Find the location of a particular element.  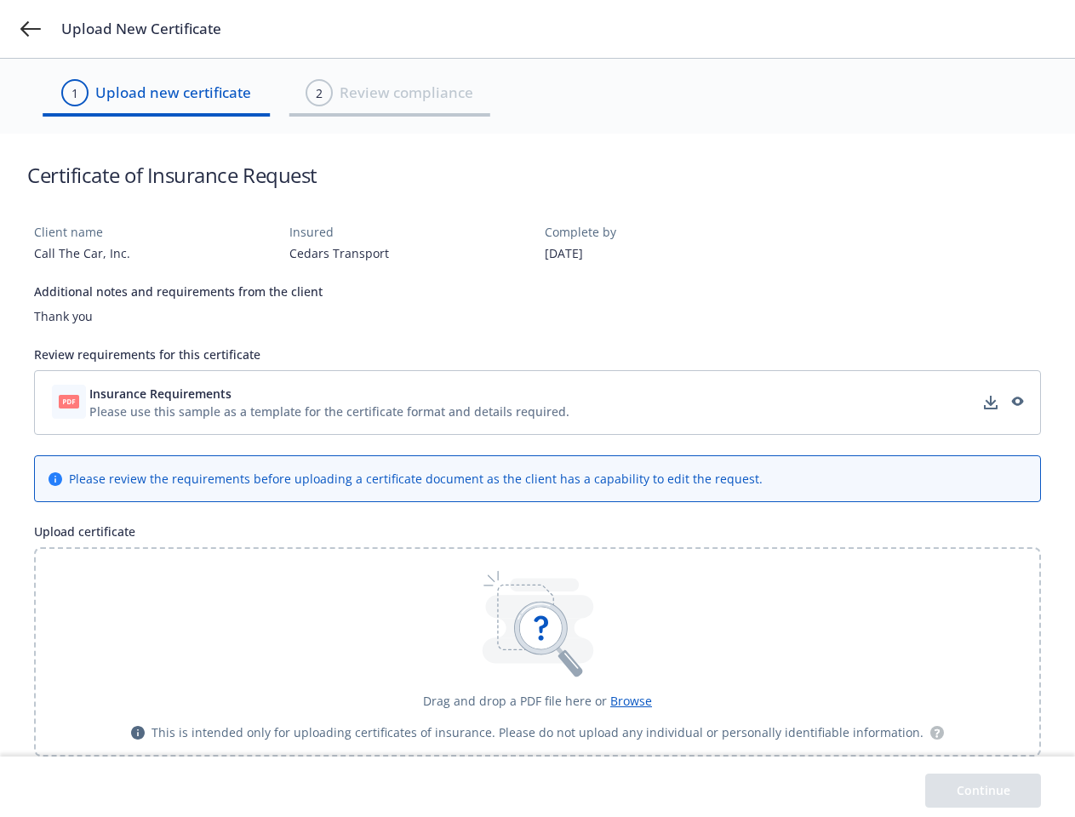

h1: Certificate of Insurance Request is located at coordinates (172, 175).